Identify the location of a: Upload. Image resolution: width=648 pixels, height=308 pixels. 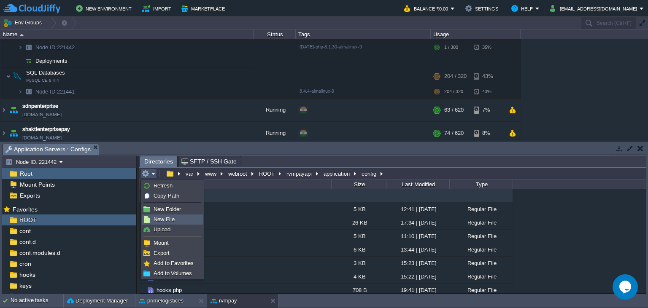
(172, 230).